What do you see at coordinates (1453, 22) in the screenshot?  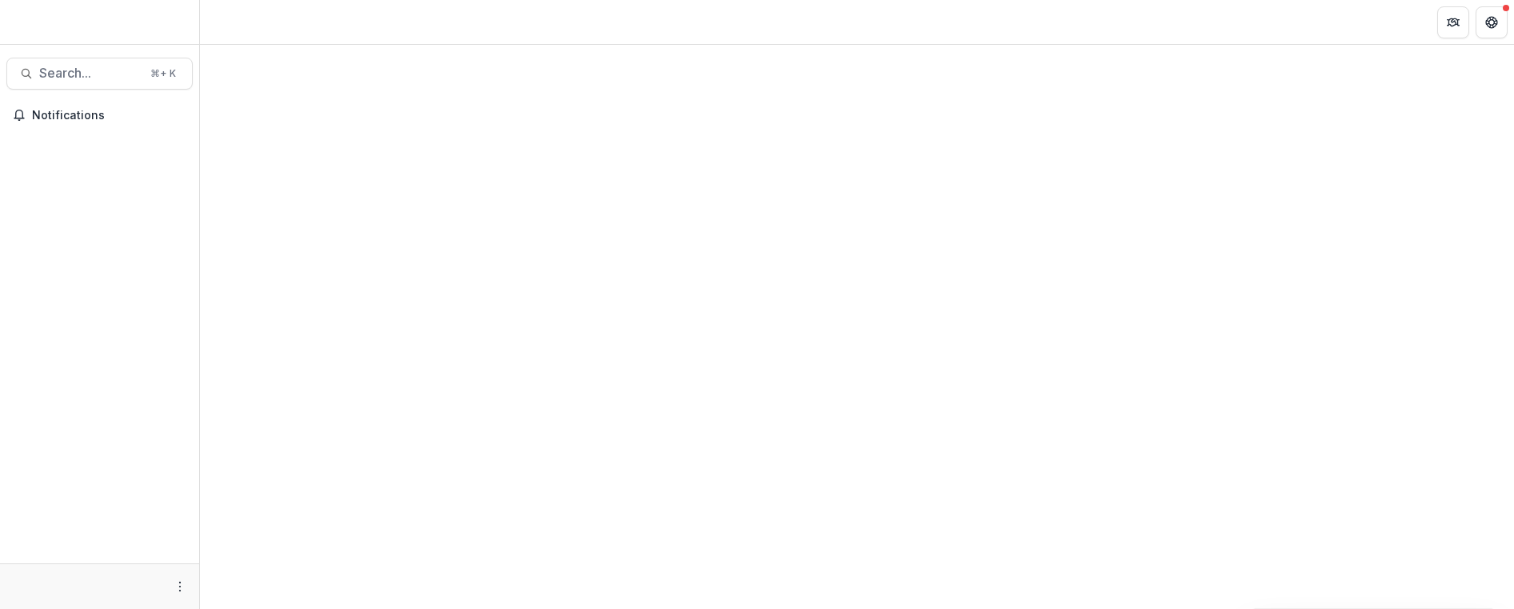 I see `button: Partners` at bounding box center [1453, 22].